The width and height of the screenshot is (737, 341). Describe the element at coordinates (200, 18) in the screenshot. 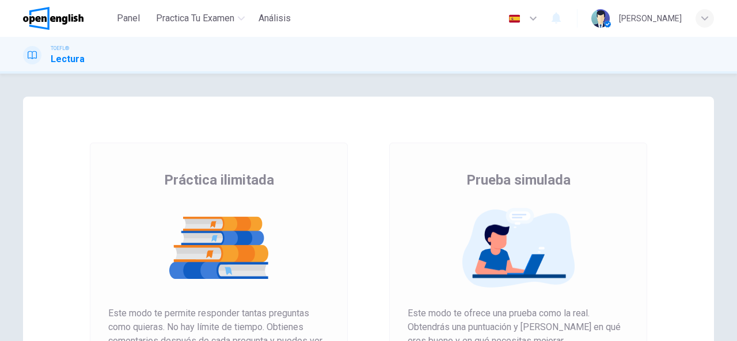

I see `button: Practica tu examen` at that location.